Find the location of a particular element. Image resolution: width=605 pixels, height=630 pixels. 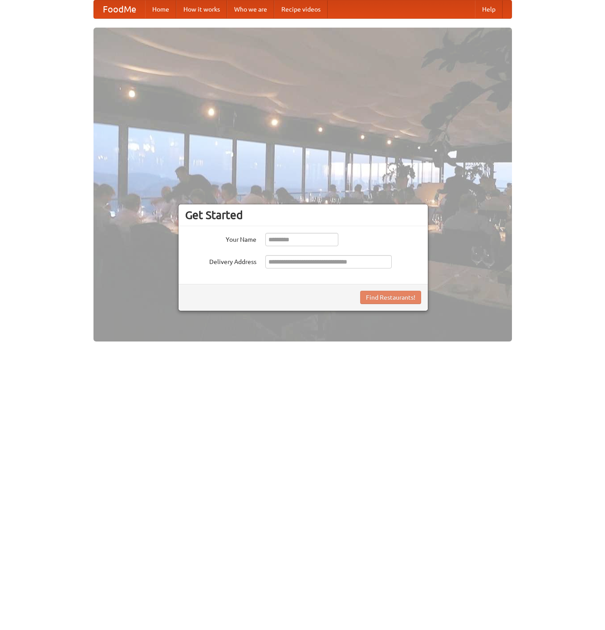

h3: Get Started is located at coordinates (303, 215).